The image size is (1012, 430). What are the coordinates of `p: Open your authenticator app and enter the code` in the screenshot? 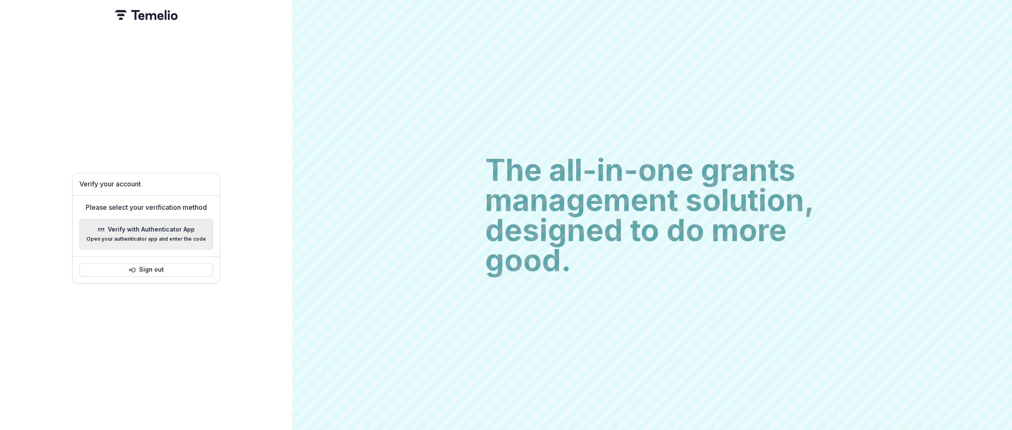 It's located at (146, 239).